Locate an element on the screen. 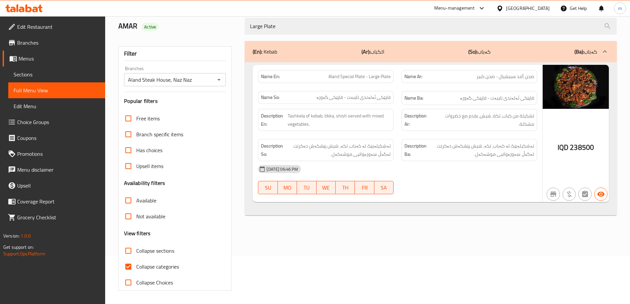 The image size is (630, 304). img: %D8%A7%D9%84%D9%86%D8%AF_%D8%B3%D8%A8%D9%8A%D8%B4%D8%A7%D9%84_%D8%B5%D8%AD%D9%86_%D9%83%D8%A8%D9%... is located at coordinates (576, 87).